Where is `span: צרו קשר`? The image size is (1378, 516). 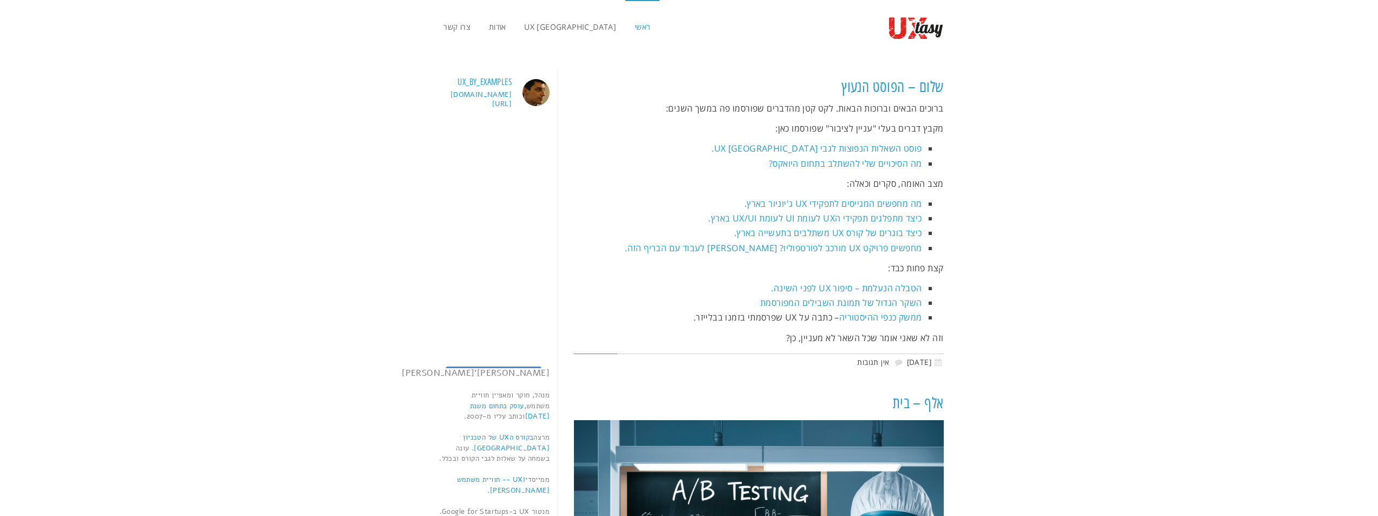
span: צרו קשר is located at coordinates (457, 27).